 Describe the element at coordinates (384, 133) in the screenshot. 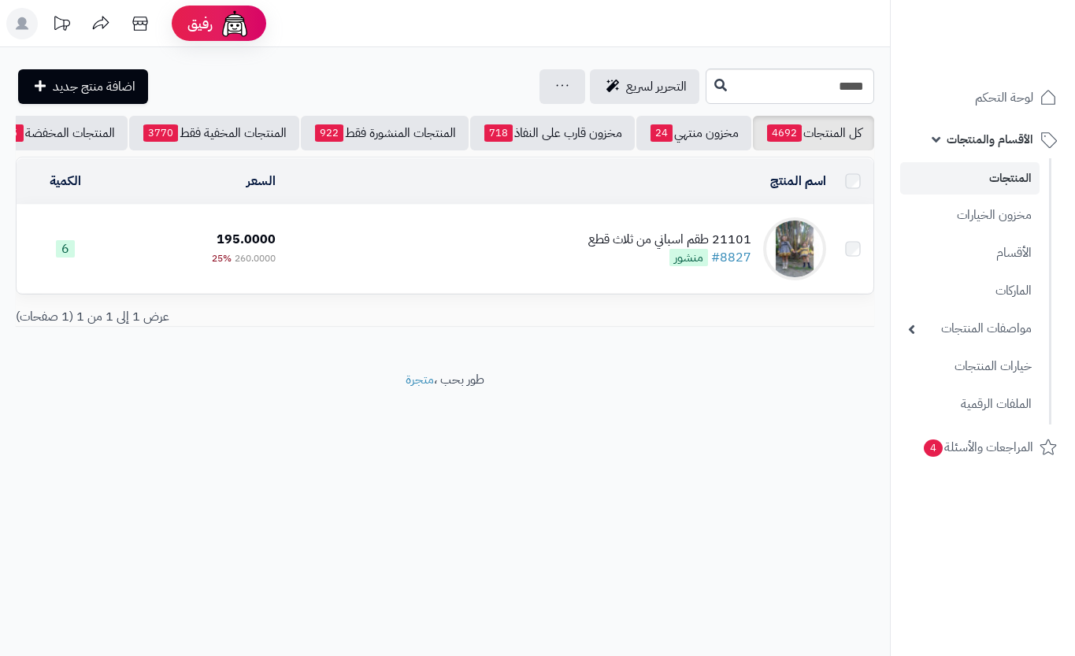

I see `a: المنتجات المنشورة فقط922` at that location.